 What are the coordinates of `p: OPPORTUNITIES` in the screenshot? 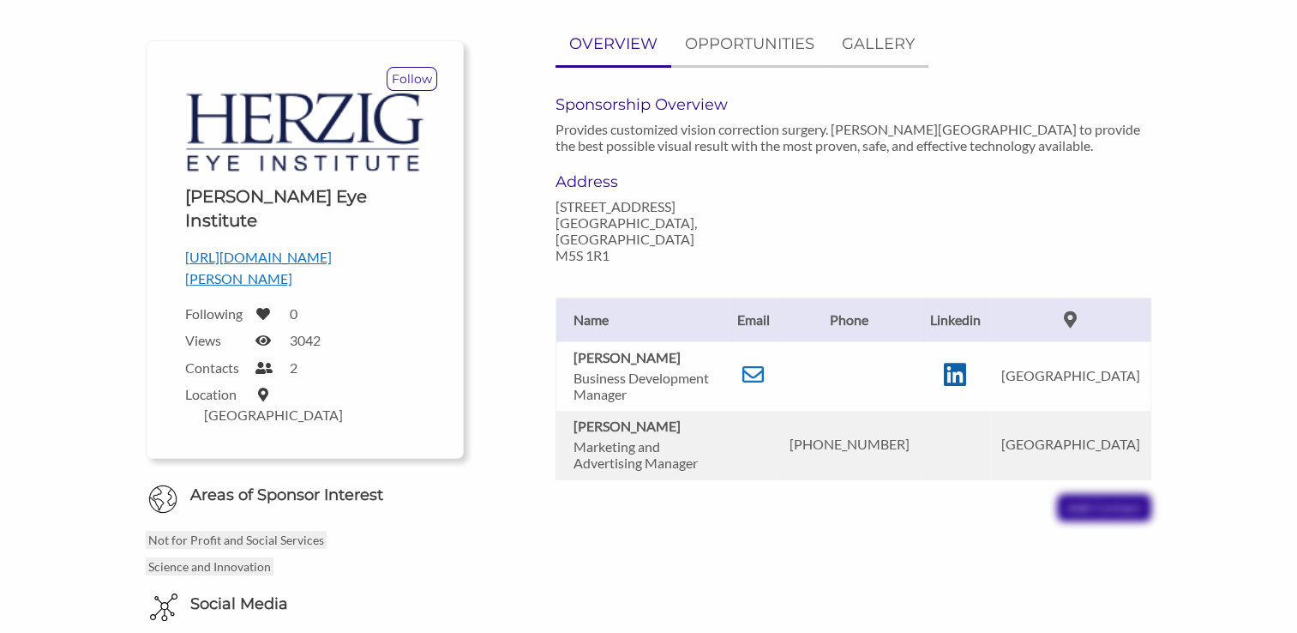 It's located at (749, 44).